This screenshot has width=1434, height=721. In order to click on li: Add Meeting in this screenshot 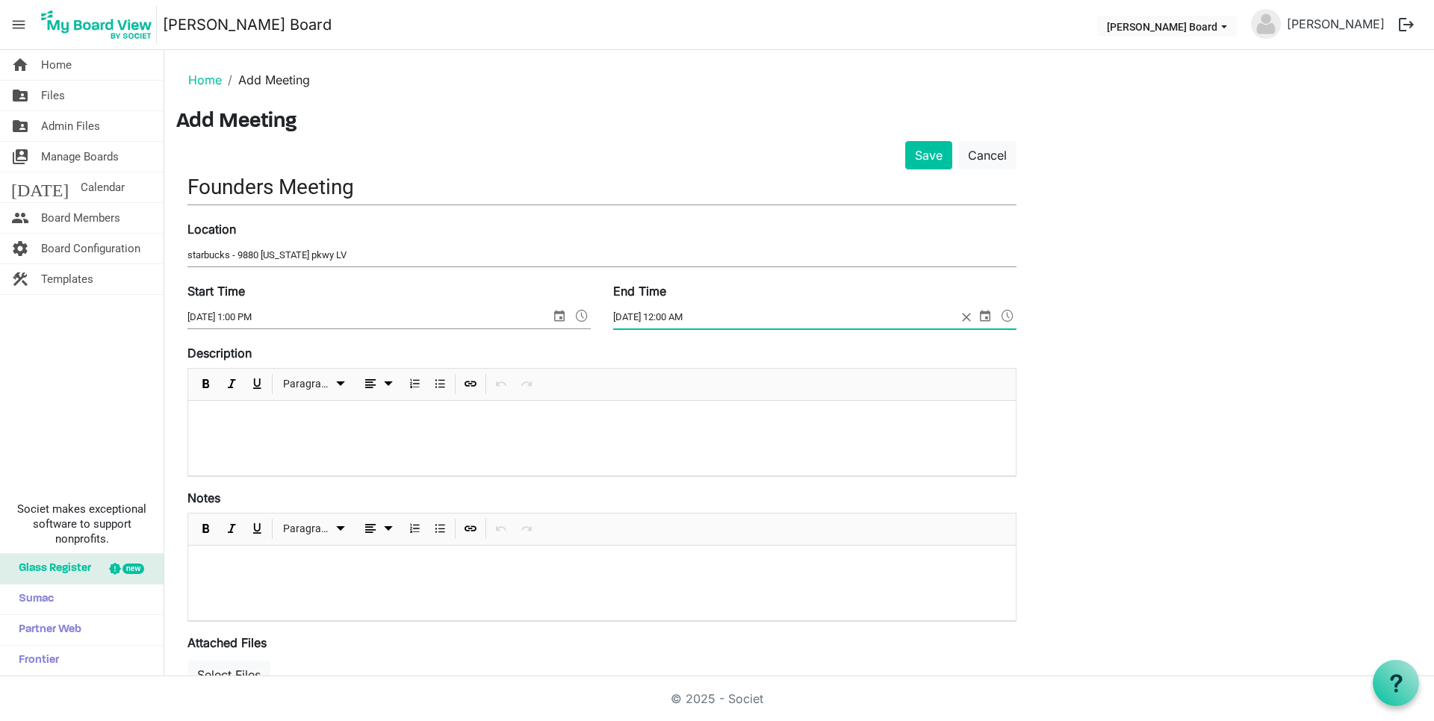, I will do `click(266, 80)`.